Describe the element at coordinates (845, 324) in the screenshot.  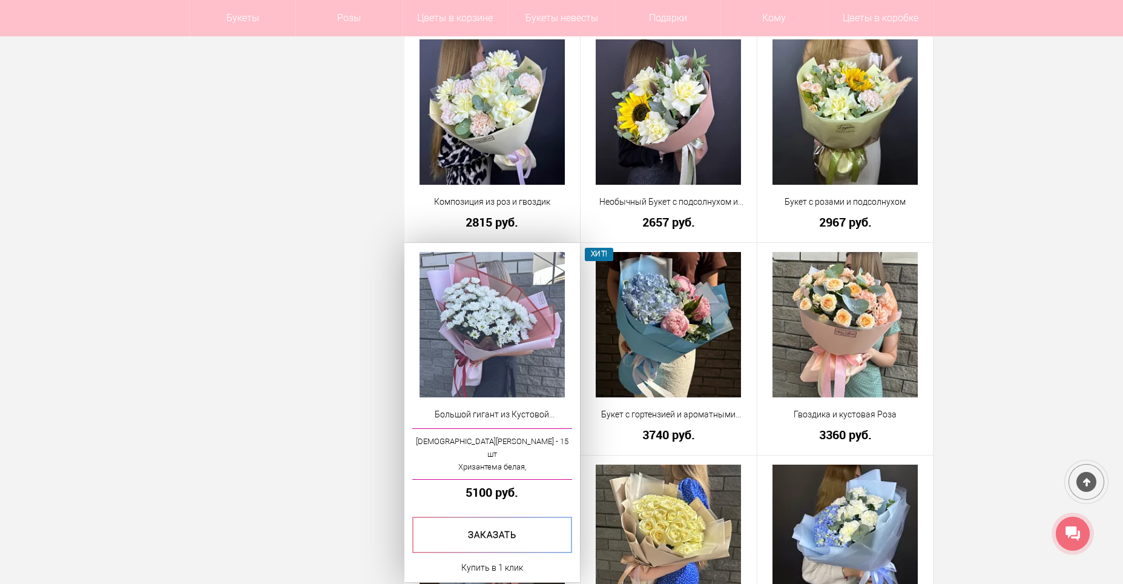
I see `img: Гвоздика и кустовая Роза` at that location.